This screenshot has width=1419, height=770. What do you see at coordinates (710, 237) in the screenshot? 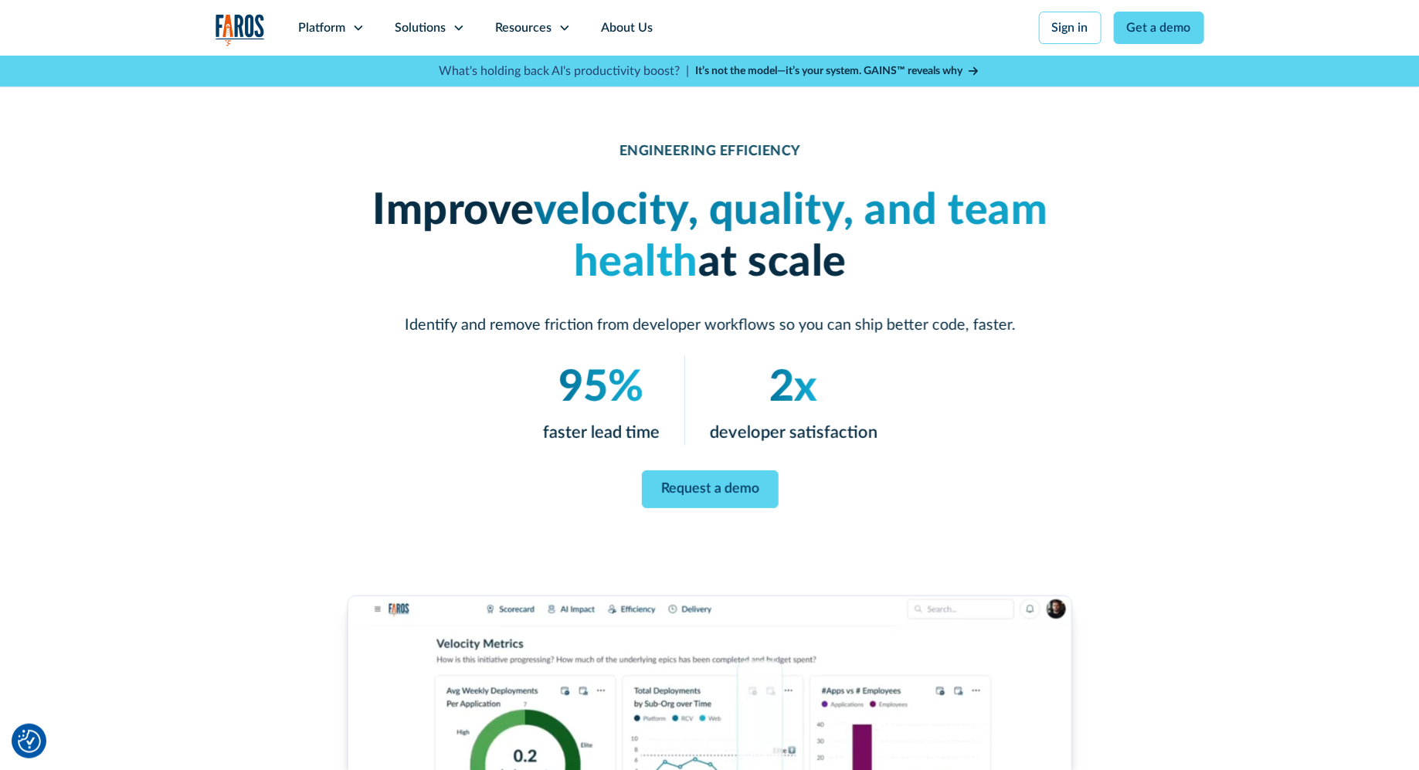
I see `h1: Improve at scale` at bounding box center [710, 237].